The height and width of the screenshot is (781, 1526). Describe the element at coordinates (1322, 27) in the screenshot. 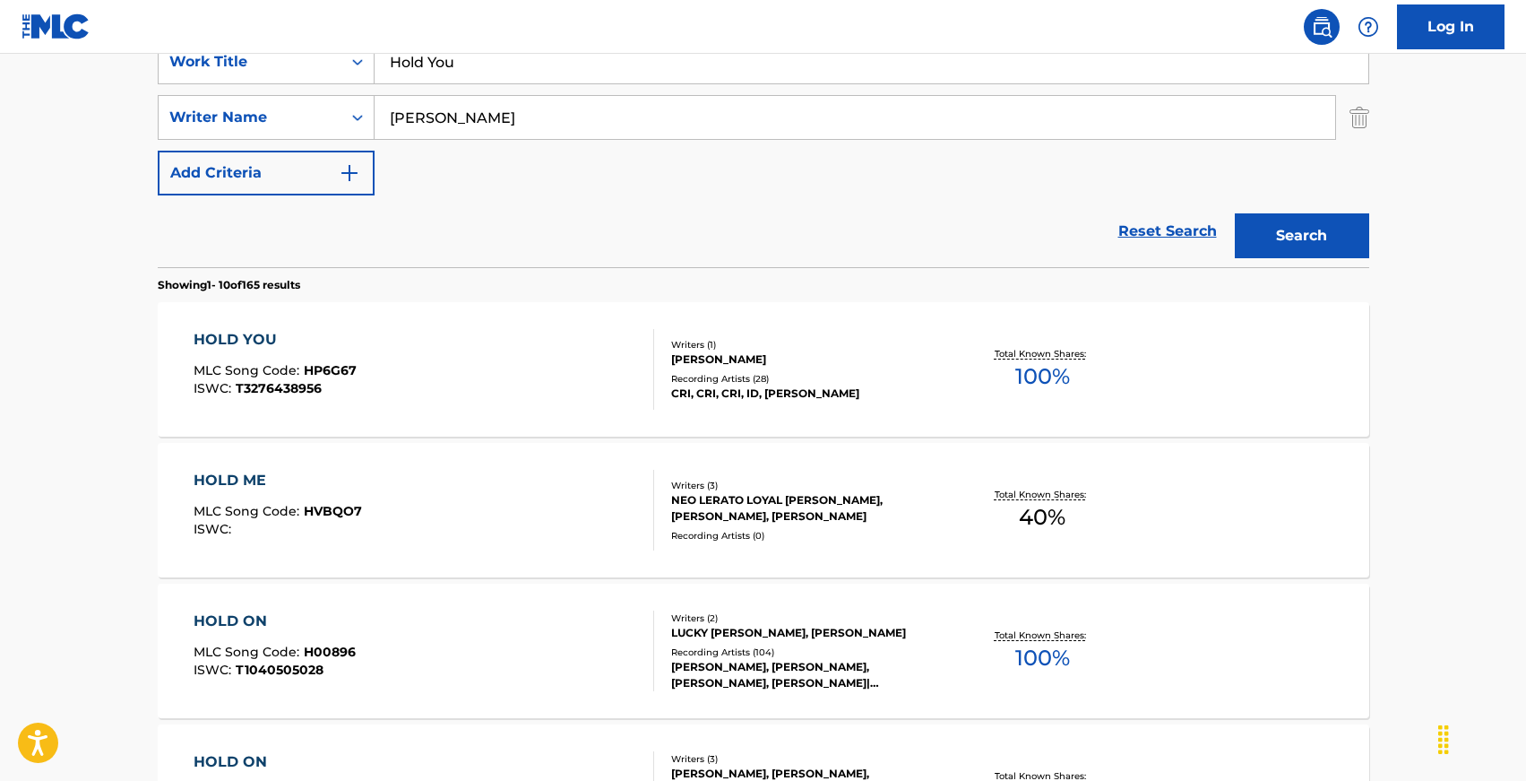

I see `img: search` at that location.